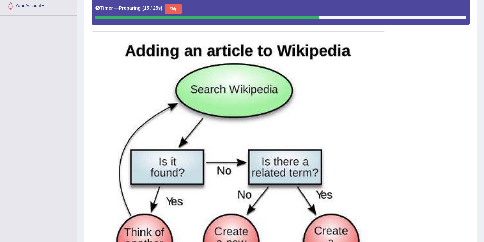  I want to click on button: Skip, so click(174, 9).